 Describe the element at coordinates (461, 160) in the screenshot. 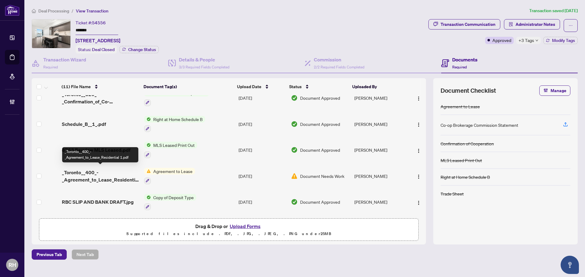

I see `div: MLS Leased Print Out` at that location.